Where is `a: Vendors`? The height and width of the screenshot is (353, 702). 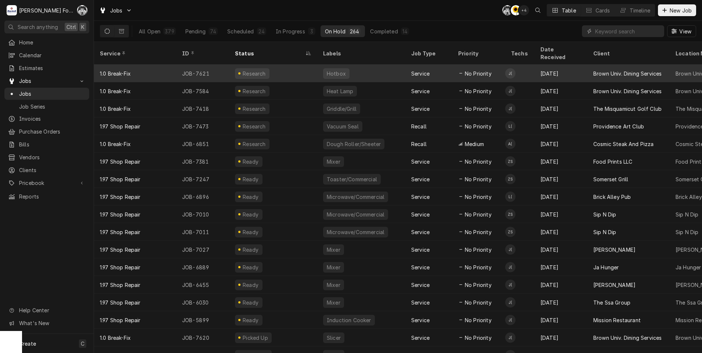
a: Vendors is located at coordinates (47, 157).